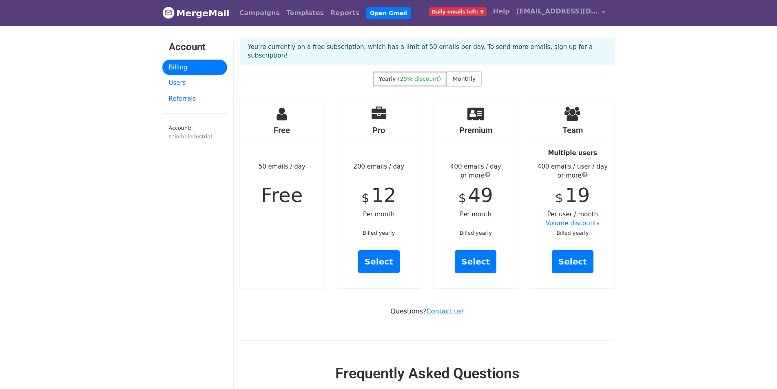  What do you see at coordinates (379, 130) in the screenshot?
I see `h4: Pro` at bounding box center [379, 130].